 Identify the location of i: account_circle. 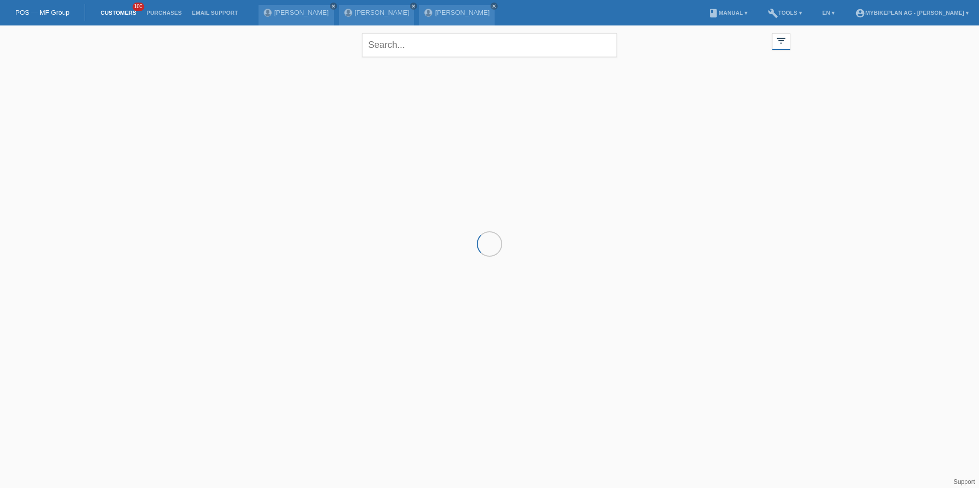
(860, 13).